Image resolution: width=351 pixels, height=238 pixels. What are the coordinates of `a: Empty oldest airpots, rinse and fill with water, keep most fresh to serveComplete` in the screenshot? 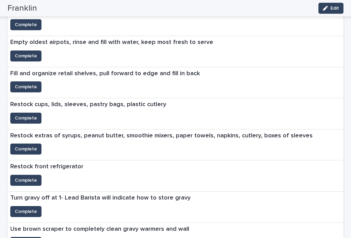 It's located at (175, 51).